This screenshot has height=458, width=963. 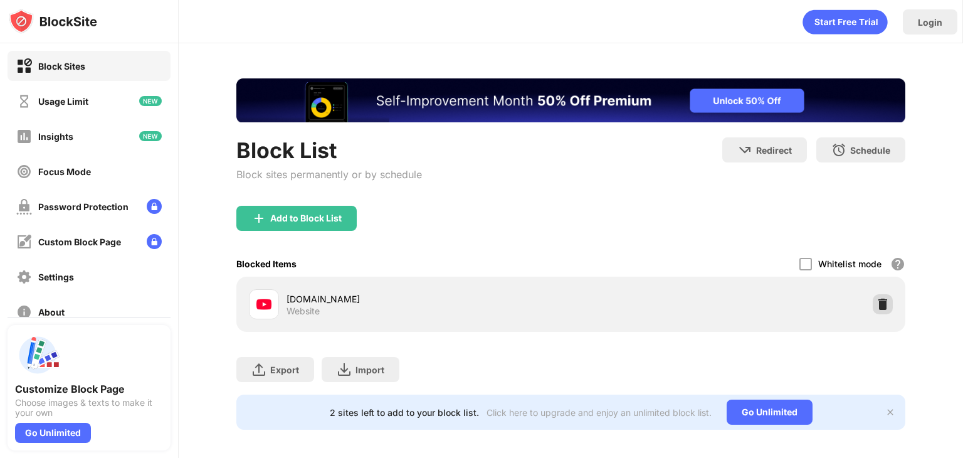 What do you see at coordinates (80, 241) in the screenshot?
I see `div: Custom Block Page` at bounding box center [80, 241].